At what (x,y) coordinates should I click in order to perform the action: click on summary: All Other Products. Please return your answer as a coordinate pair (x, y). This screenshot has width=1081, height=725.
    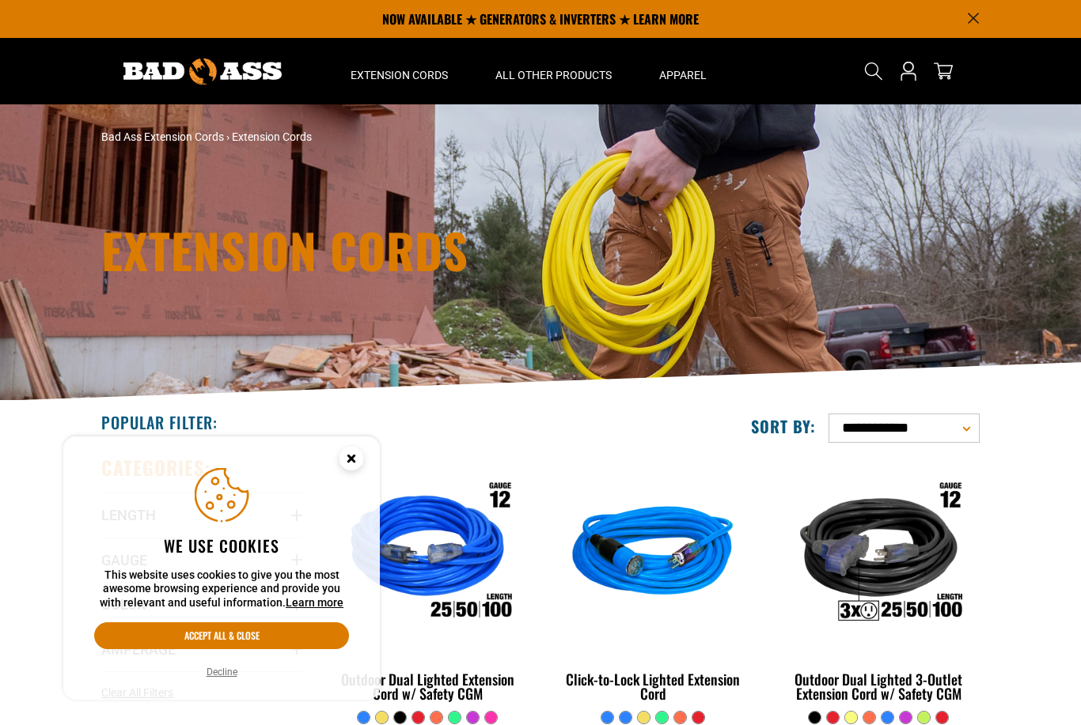
    Looking at the image, I should click on (553, 71).